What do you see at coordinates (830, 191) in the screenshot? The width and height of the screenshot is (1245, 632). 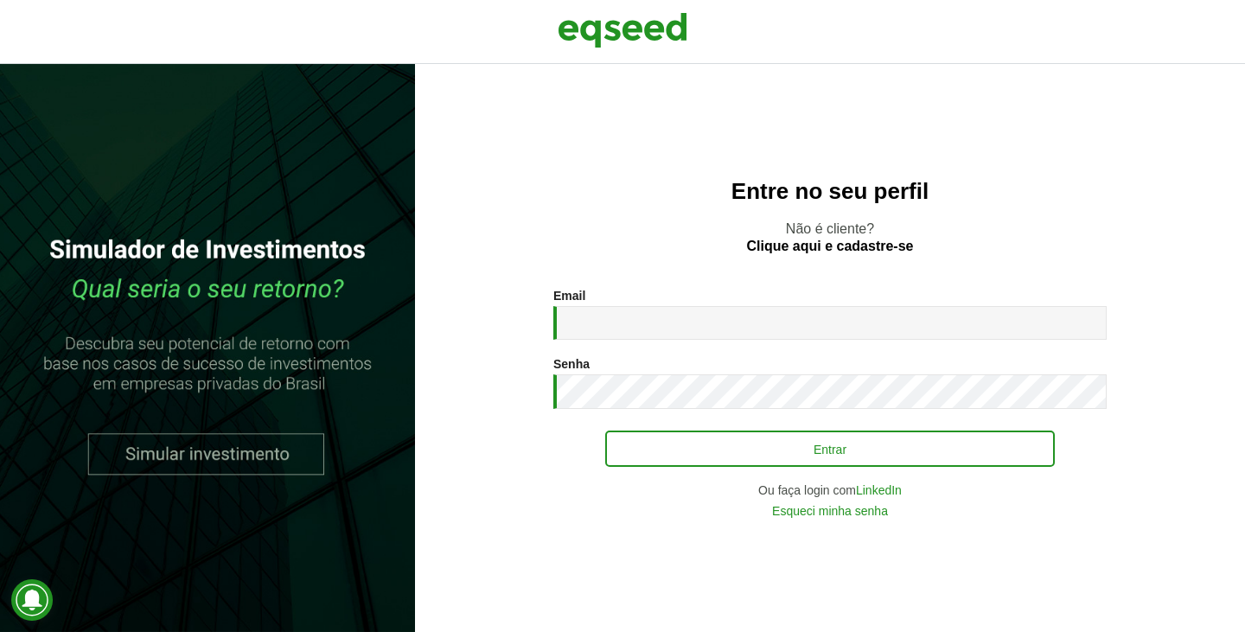 I see `h2: Entre no seu perfil` at bounding box center [830, 191].